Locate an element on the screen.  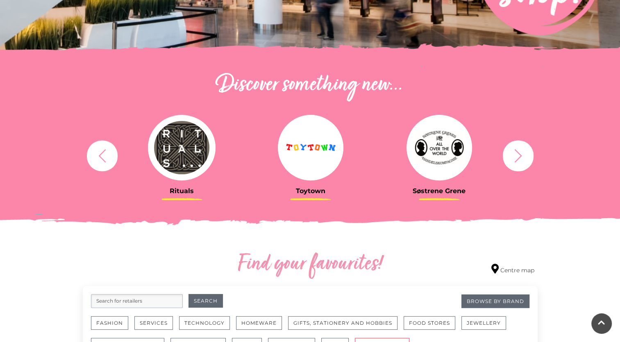
button: Gifts, Stationery and Hobbies is located at coordinates (342, 322).